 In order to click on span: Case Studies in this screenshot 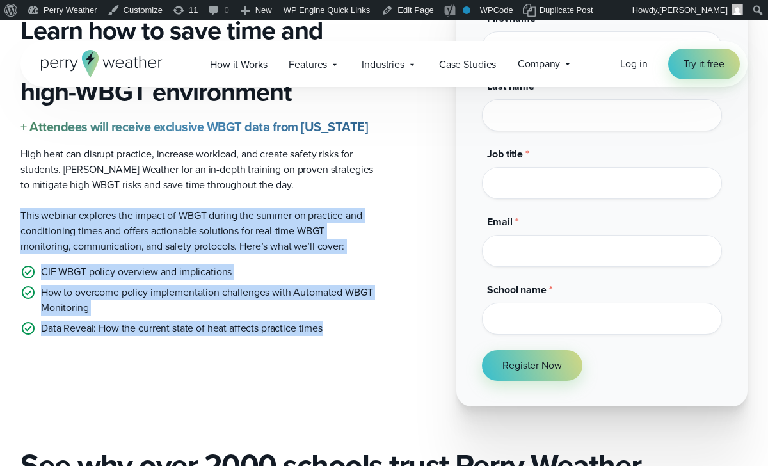, I will do `click(467, 65)`.